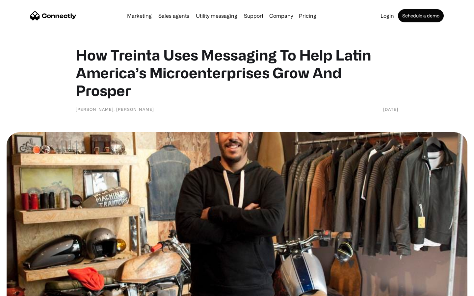 The height and width of the screenshot is (296, 474). I want to click on a: Pricing, so click(307, 16).